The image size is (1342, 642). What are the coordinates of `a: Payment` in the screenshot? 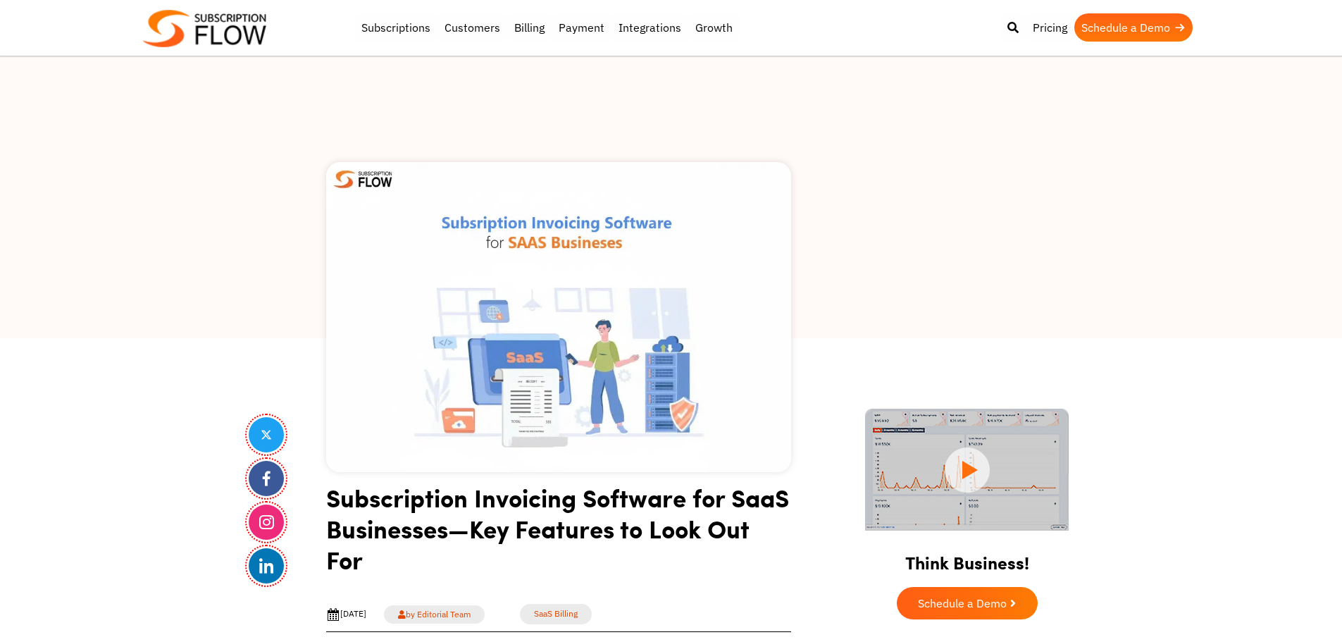 It's located at (581, 27).